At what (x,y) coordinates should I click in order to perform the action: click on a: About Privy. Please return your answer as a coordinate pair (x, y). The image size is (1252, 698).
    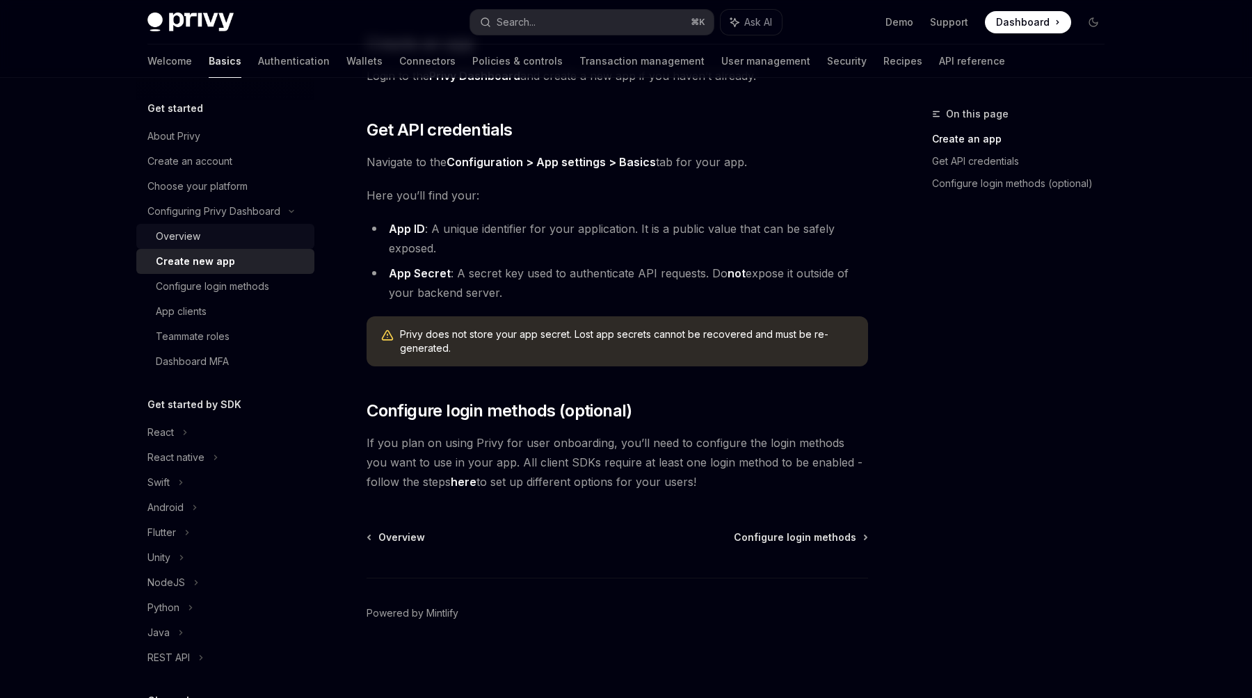
    Looking at the image, I should click on (225, 136).